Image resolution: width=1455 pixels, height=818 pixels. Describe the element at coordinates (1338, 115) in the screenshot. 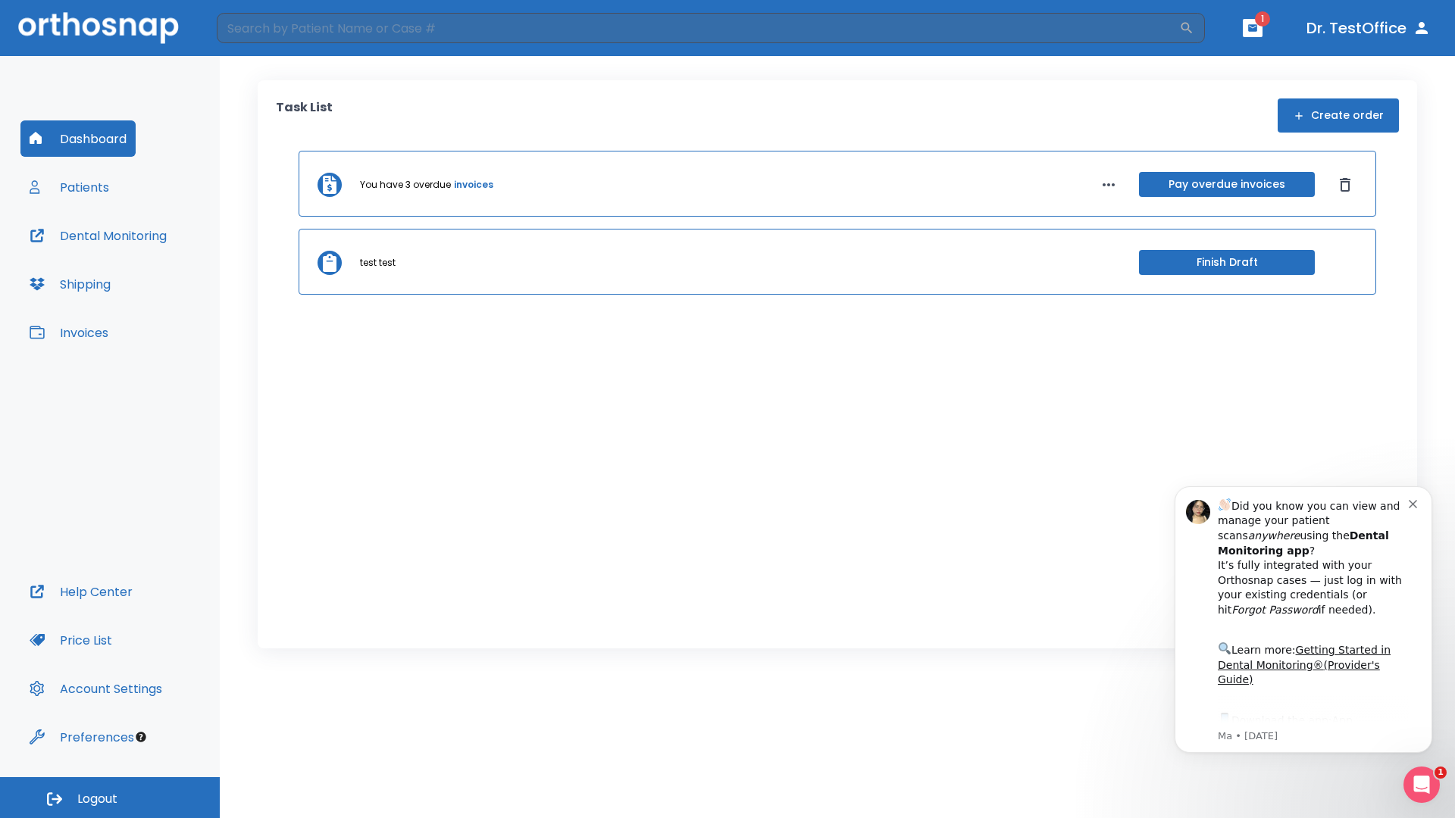

I see `button: Create order` at that location.